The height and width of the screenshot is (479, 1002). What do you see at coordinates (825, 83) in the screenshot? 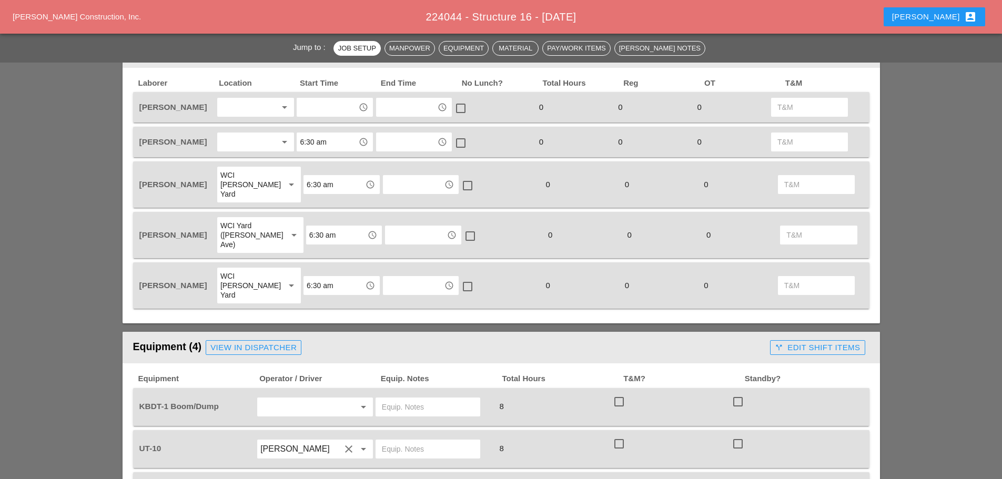
I see `span: T&M` at bounding box center [825, 83].